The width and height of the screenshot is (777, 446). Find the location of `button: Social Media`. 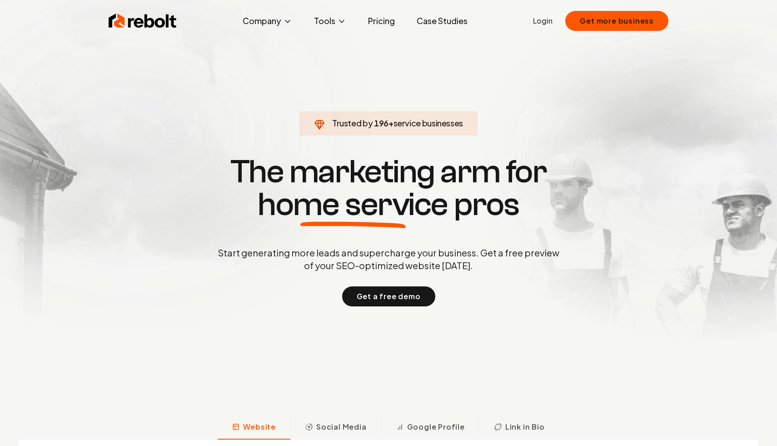

button: Social Media is located at coordinates (336, 428).